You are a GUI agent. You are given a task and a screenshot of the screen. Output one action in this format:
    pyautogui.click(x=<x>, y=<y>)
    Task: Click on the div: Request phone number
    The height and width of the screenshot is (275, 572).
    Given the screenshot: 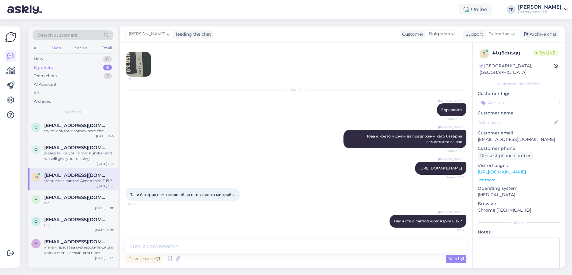 What is the action you would take?
    pyautogui.click(x=505, y=155)
    